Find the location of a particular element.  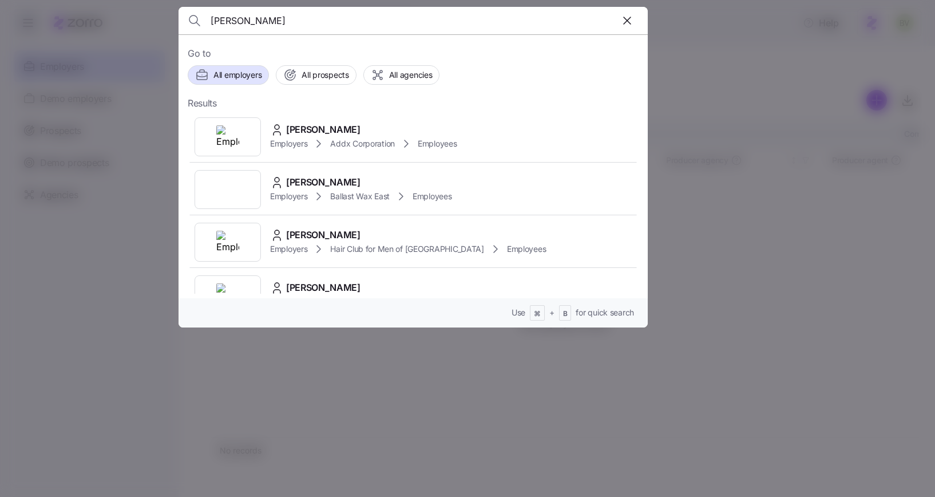

span: All prospects is located at coordinates (325, 75).